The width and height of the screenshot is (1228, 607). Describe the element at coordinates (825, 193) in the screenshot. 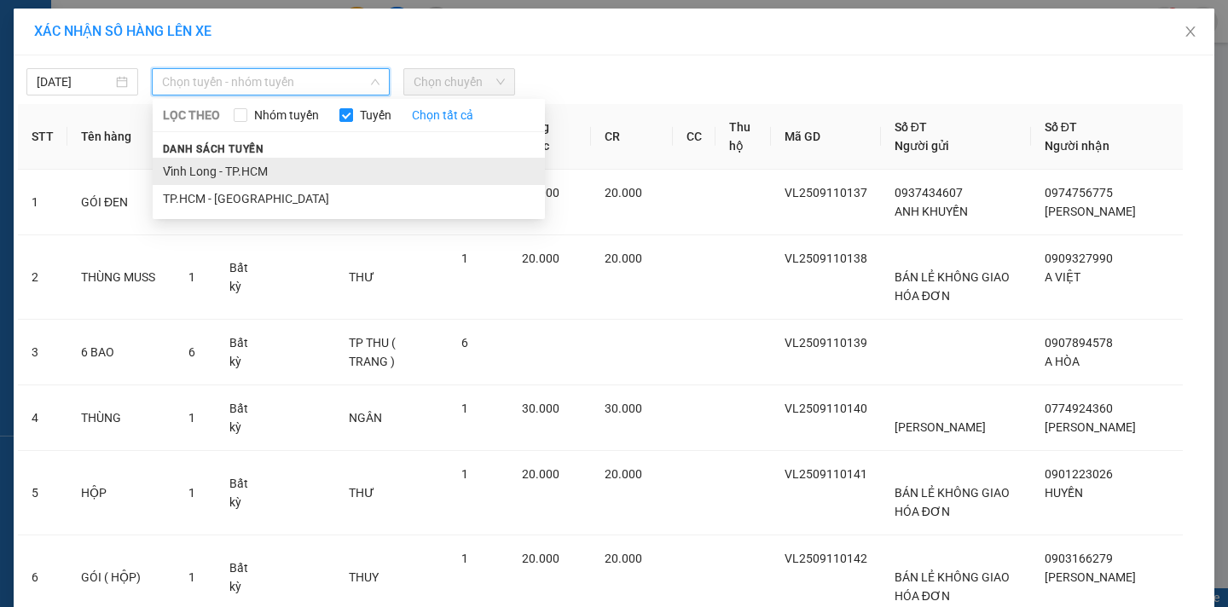

I see `span: VL2509110137` at that location.